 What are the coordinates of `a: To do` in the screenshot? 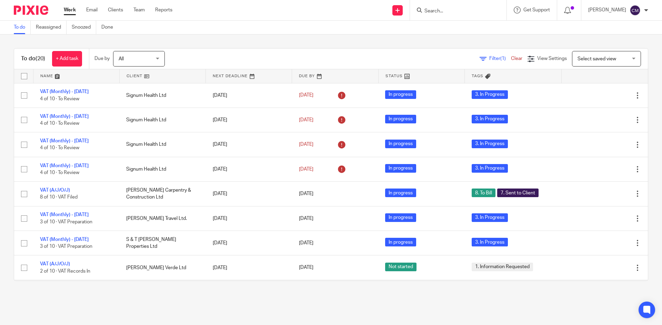 It's located at (22, 27).